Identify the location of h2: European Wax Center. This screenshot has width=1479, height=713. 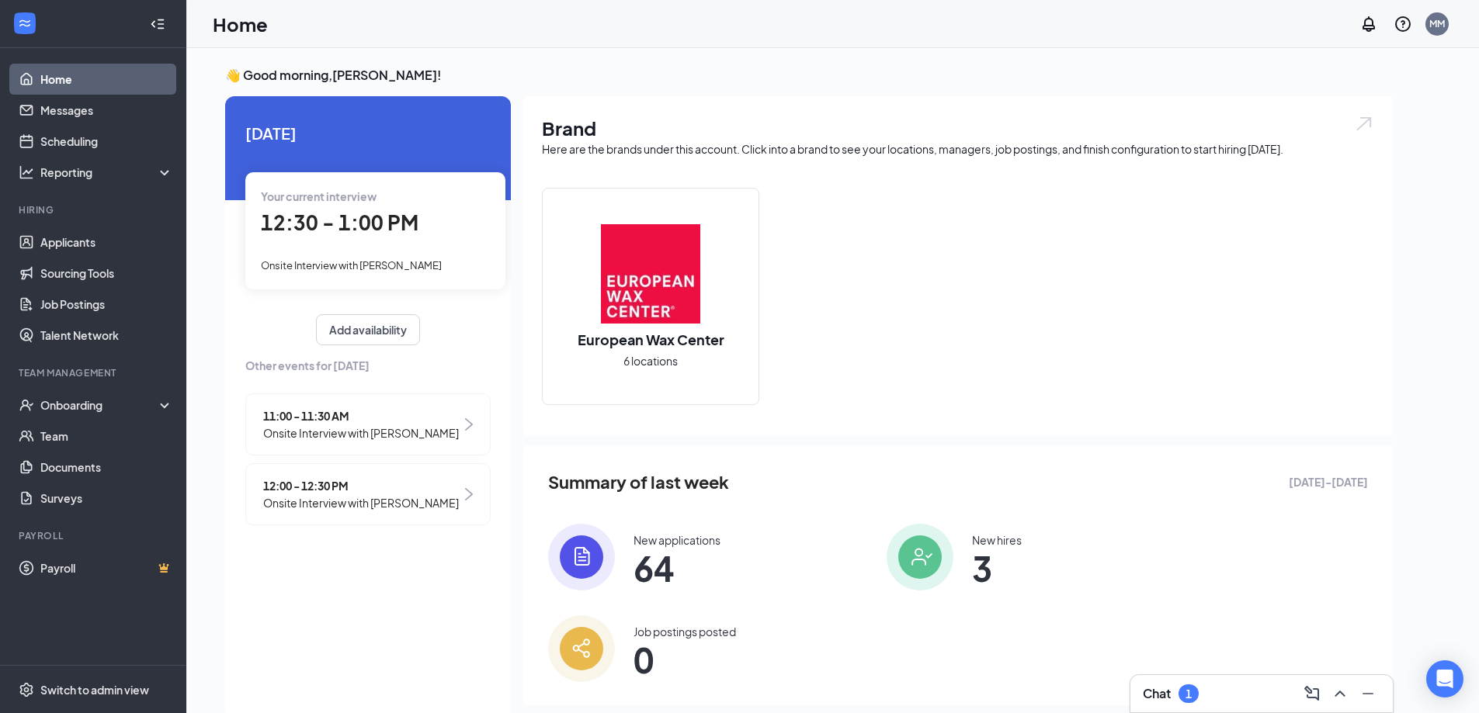
(650, 339).